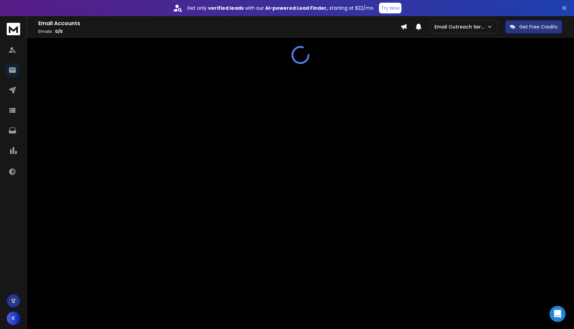 Image resolution: width=574 pixels, height=329 pixels. I want to click on button: Get Free Credits, so click(533, 27).